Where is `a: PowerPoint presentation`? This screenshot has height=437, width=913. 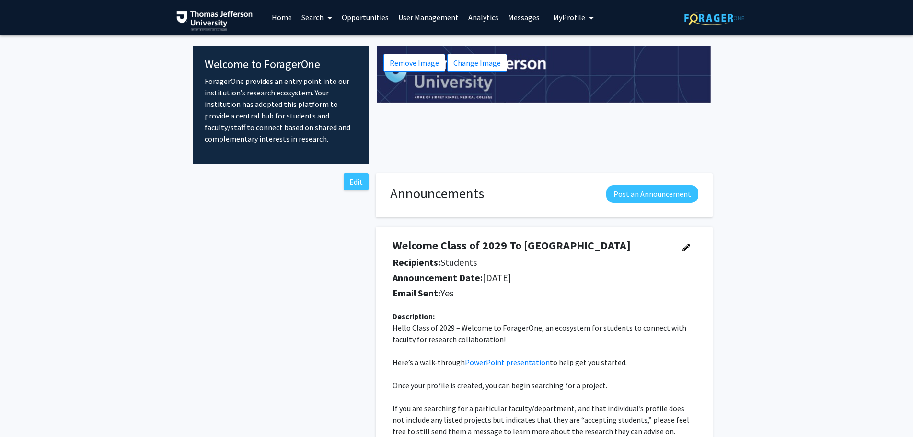 a: PowerPoint presentation is located at coordinates (507, 362).